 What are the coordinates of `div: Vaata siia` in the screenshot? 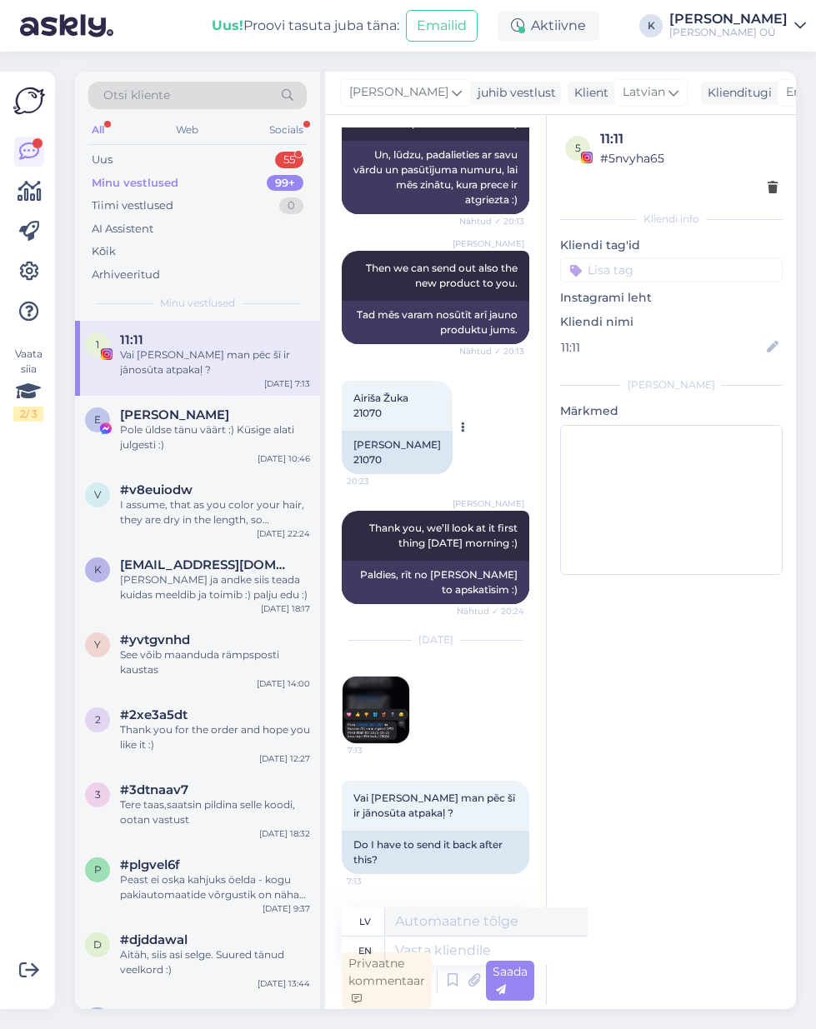 It's located at (28, 384).